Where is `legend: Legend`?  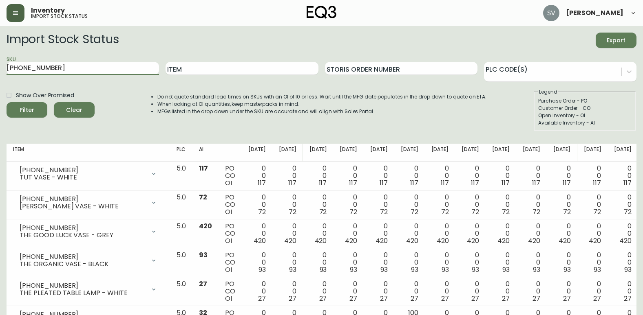 legend: Legend is located at coordinates (548, 92).